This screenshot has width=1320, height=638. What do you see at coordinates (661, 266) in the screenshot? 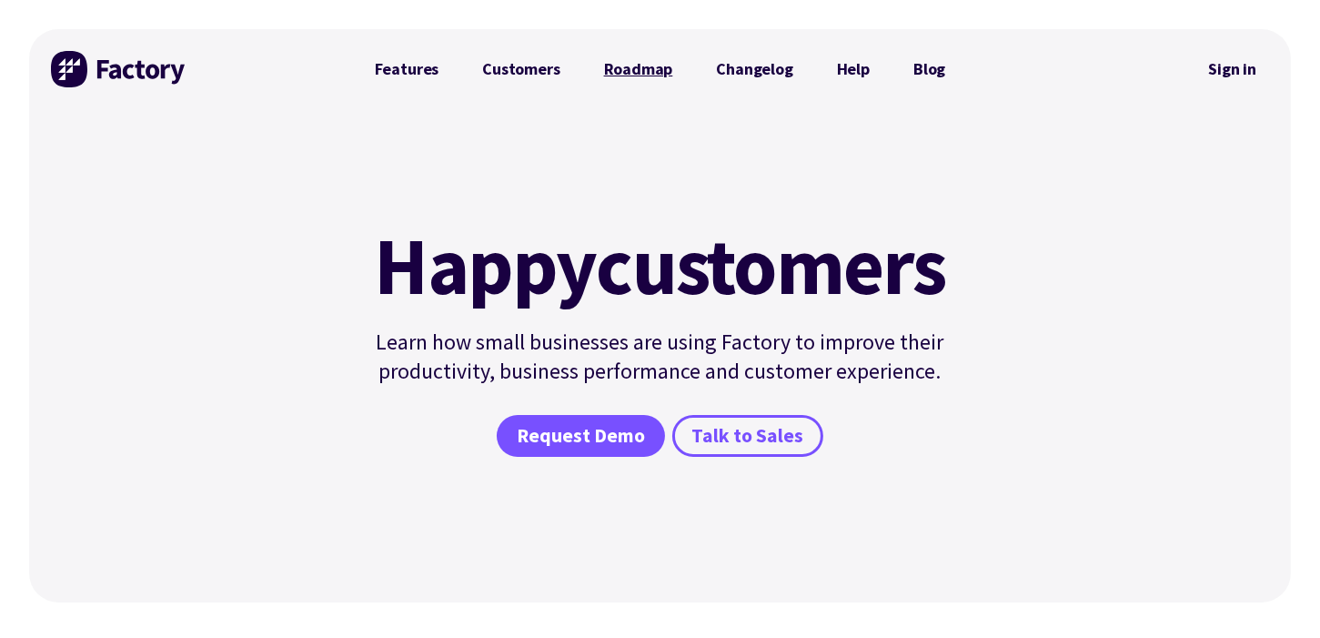
I see `h1: customers` at bounding box center [661, 266].